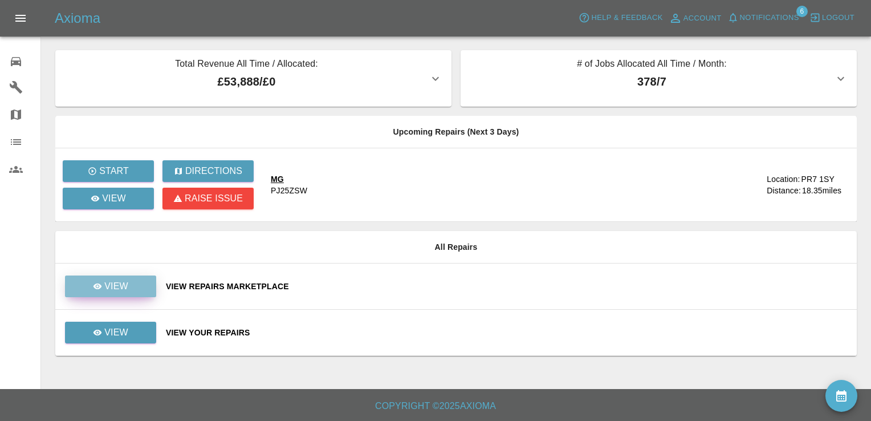  I want to click on span: Logout, so click(838, 18).